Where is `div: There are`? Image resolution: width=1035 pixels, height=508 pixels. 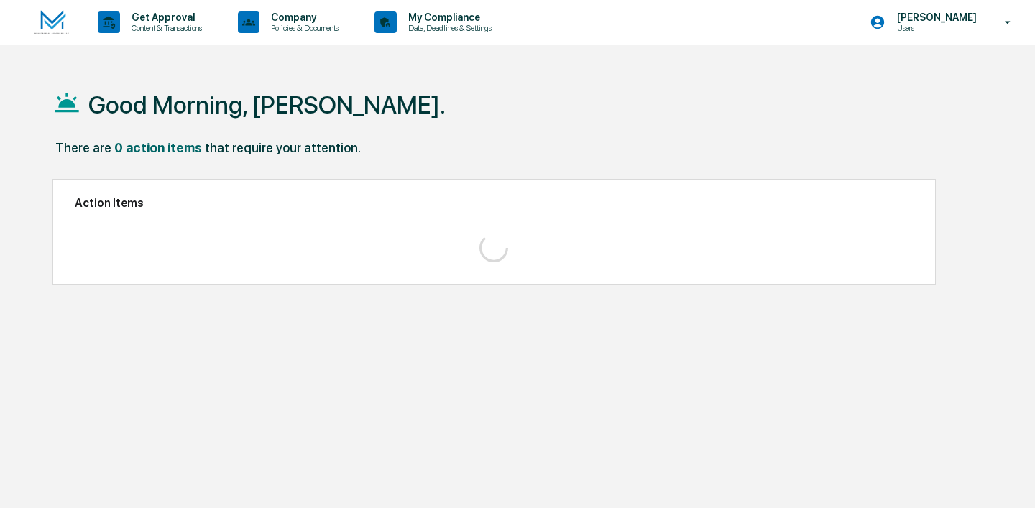 div: There are is located at coordinates (83, 147).